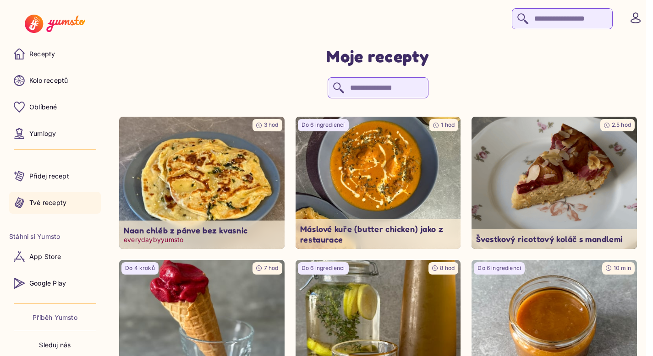  What do you see at coordinates (49, 176) in the screenshot?
I see `p: Přidej recept` at bounding box center [49, 176].